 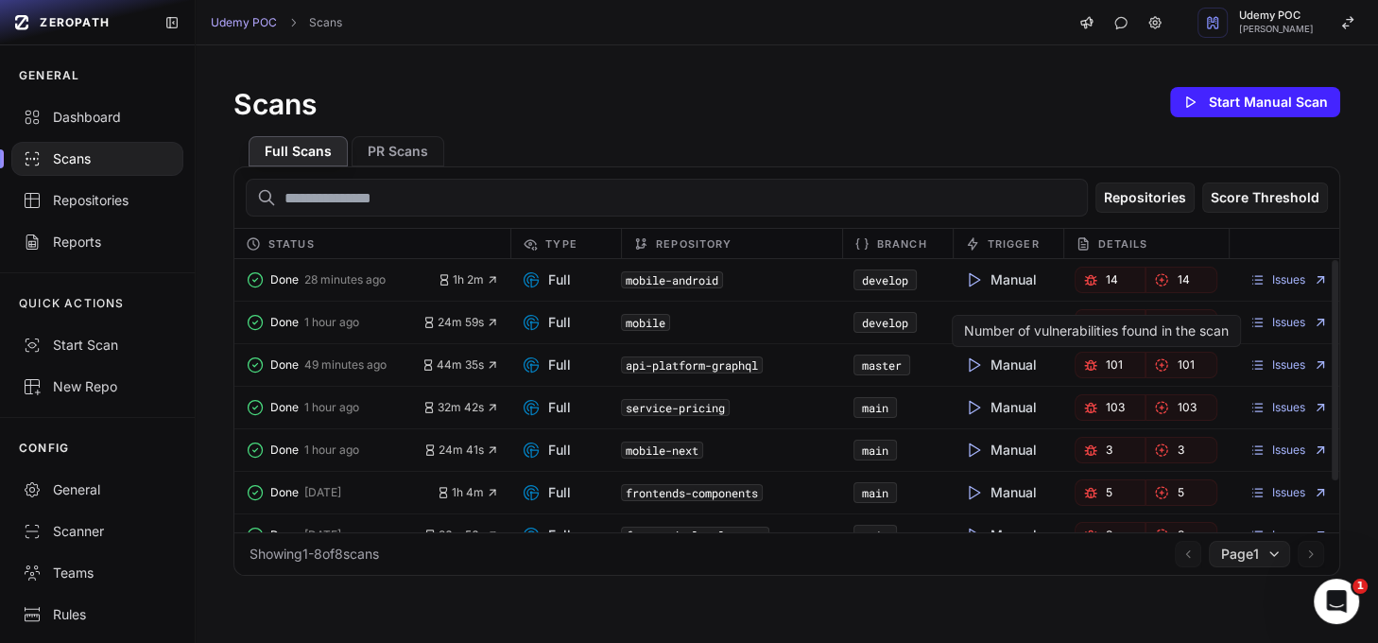 I want to click on a: Scans, so click(x=325, y=23).